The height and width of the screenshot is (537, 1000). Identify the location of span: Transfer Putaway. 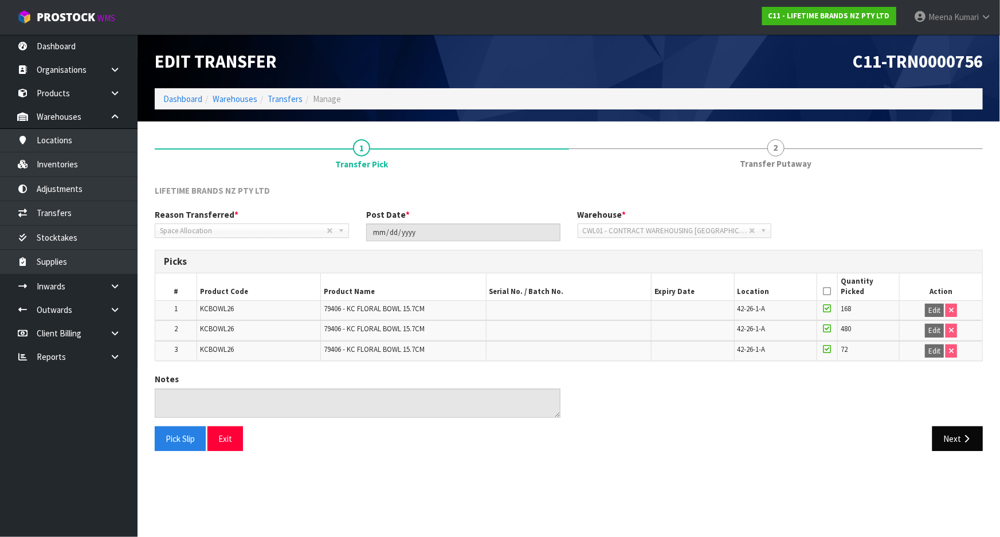
(775, 163).